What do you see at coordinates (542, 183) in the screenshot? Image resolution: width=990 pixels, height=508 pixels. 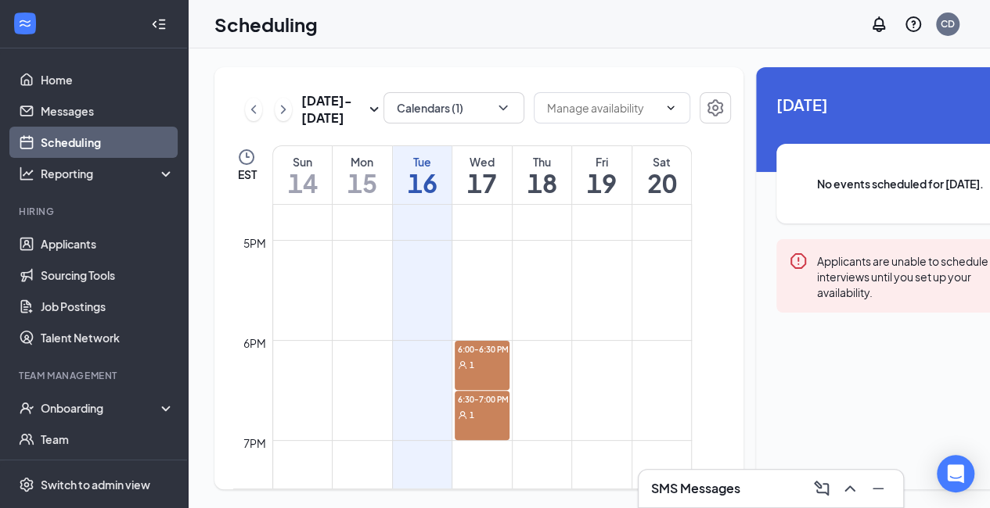 I see `h1: 18` at bounding box center [542, 183].